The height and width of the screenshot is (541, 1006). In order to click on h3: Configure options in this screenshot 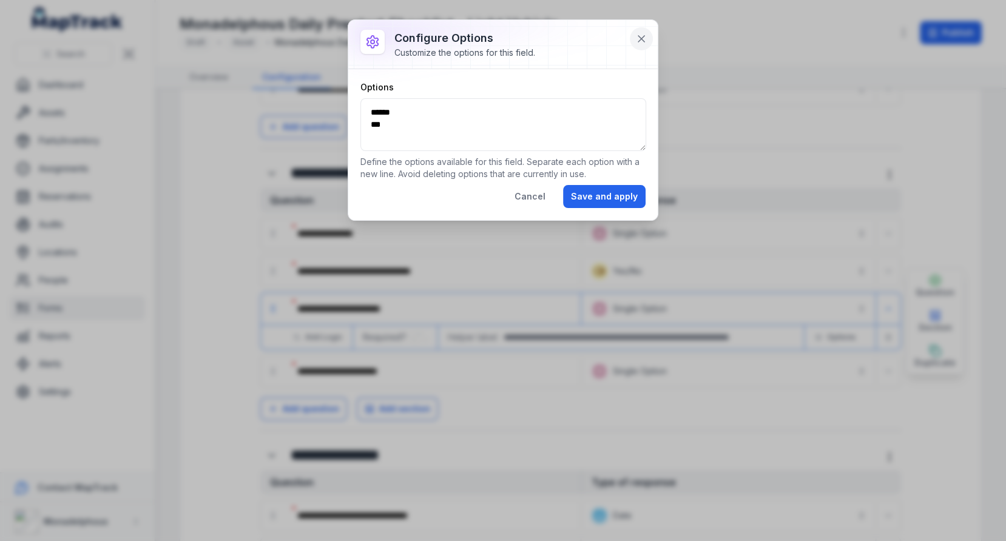, I will do `click(465, 38)`.